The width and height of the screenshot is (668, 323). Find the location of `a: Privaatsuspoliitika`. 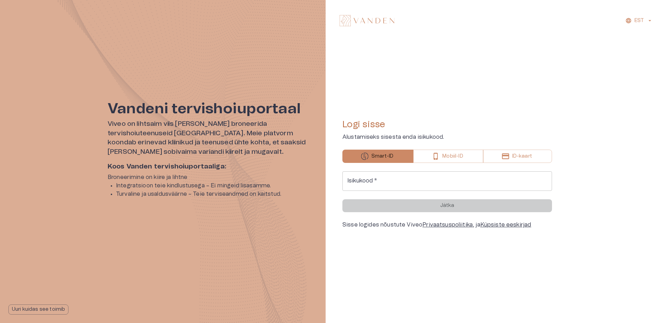

a: Privaatsuspoliitika is located at coordinates (448, 225).